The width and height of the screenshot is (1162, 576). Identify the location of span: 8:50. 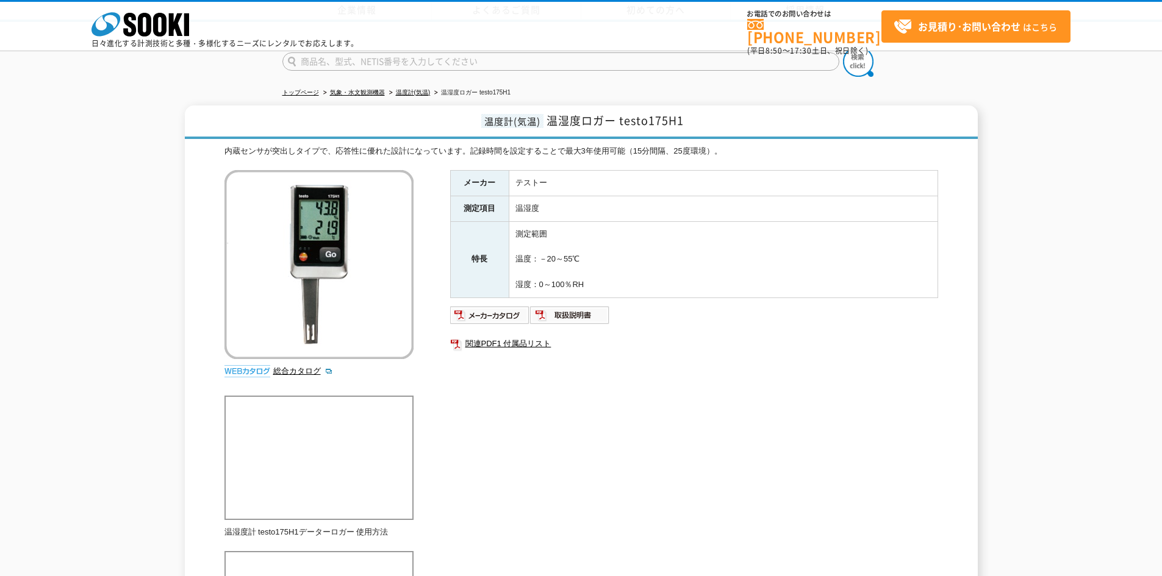
(774, 51).